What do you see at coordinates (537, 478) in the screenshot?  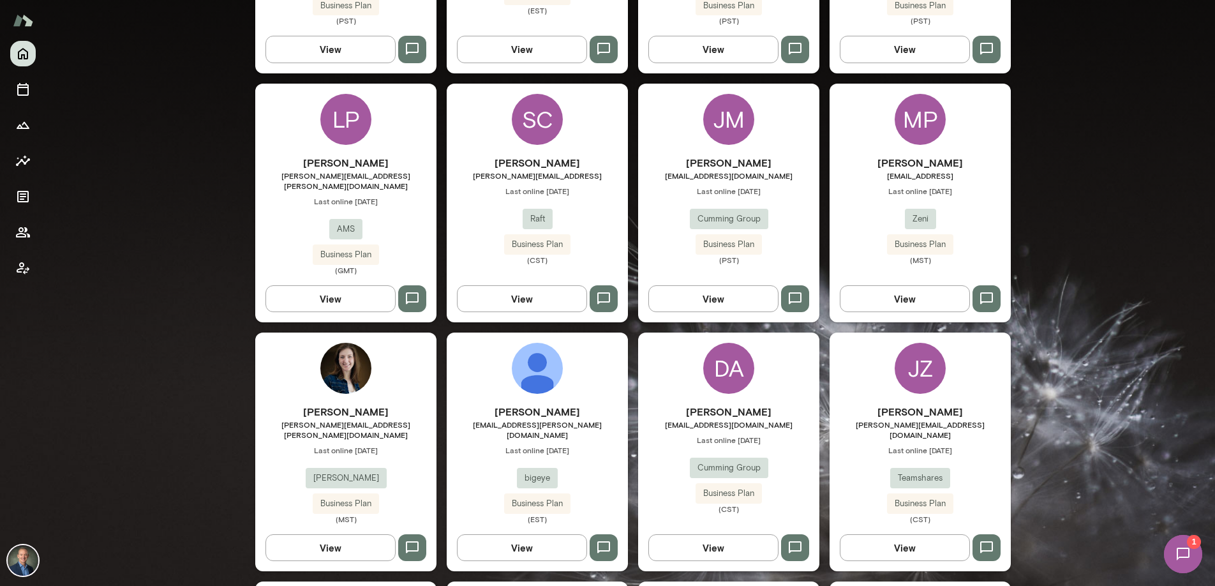 I see `span: bigeye` at bounding box center [537, 478].